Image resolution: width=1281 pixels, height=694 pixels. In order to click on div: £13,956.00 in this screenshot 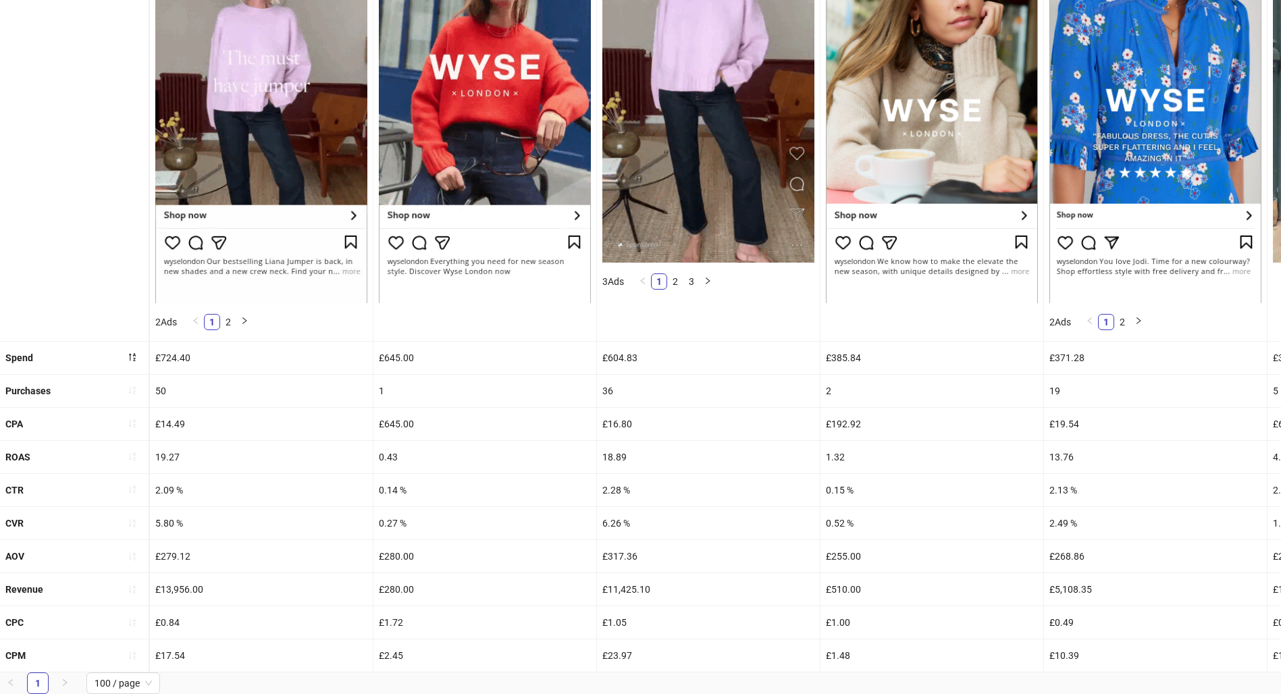, I will do `click(261, 589)`.